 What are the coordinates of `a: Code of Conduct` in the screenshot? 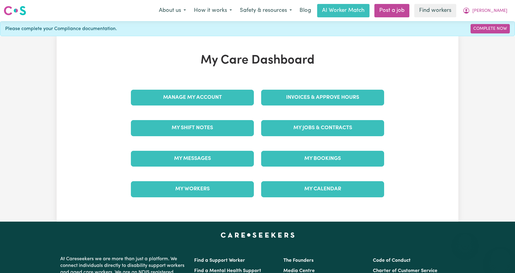 It's located at (392, 261).